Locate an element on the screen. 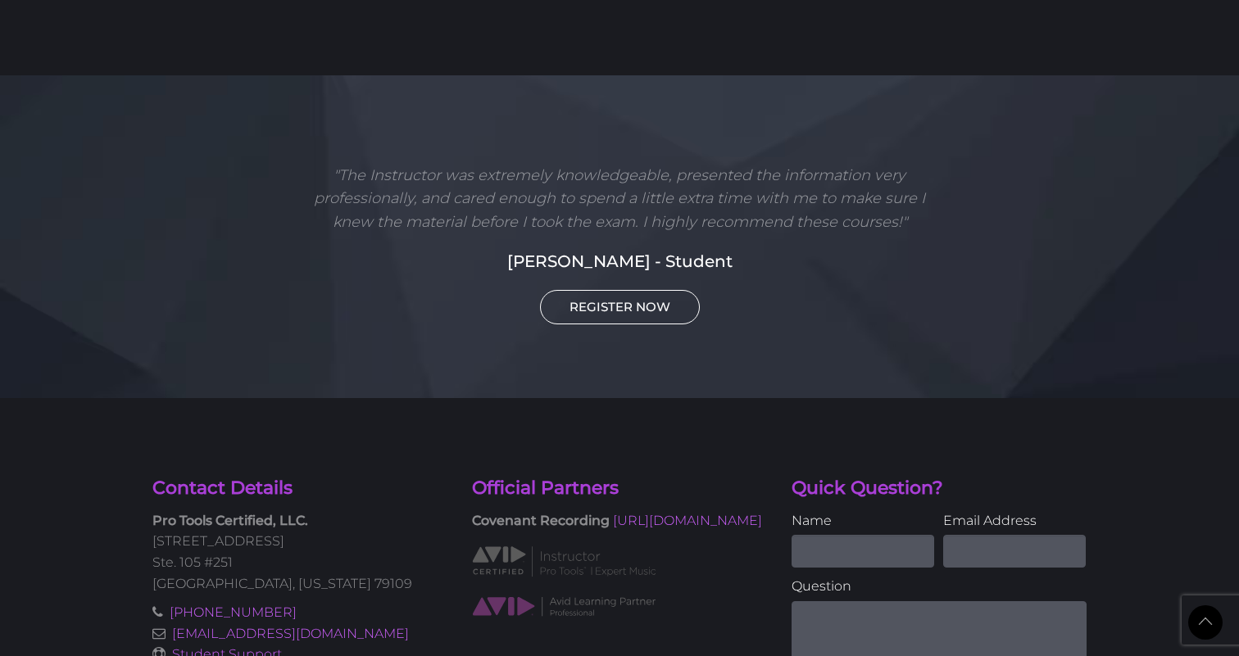 The image size is (1239, 656). label: Email Address is located at coordinates (1014, 521).